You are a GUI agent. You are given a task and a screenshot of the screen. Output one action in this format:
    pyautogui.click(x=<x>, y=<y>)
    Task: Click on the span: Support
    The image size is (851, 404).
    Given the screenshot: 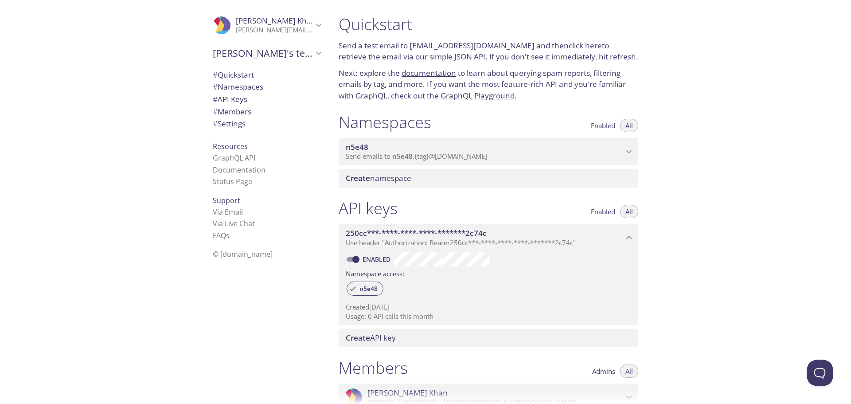 What is the action you would take?
    pyautogui.click(x=227, y=200)
    